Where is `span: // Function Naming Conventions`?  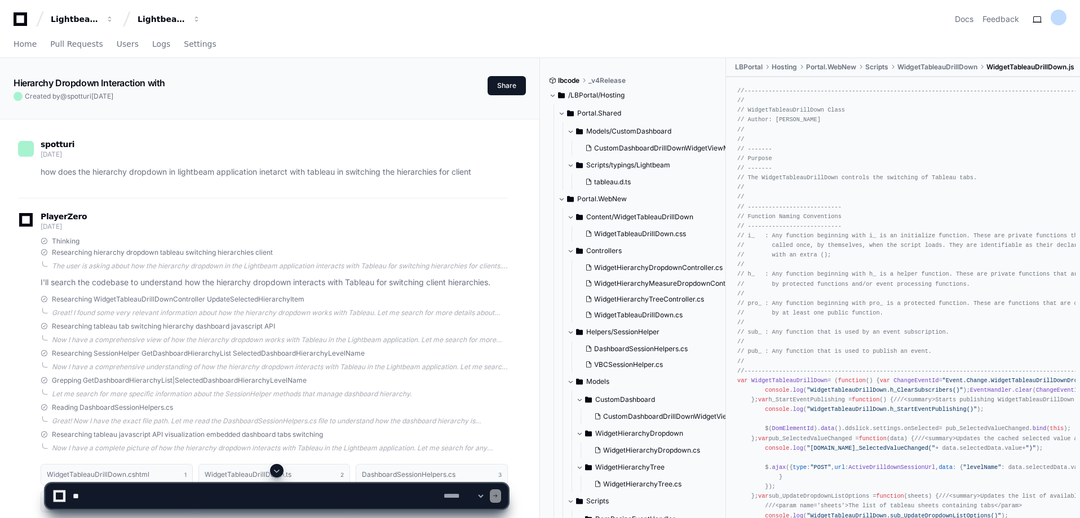
span: // Function Naming Conventions is located at coordinates (789, 216).